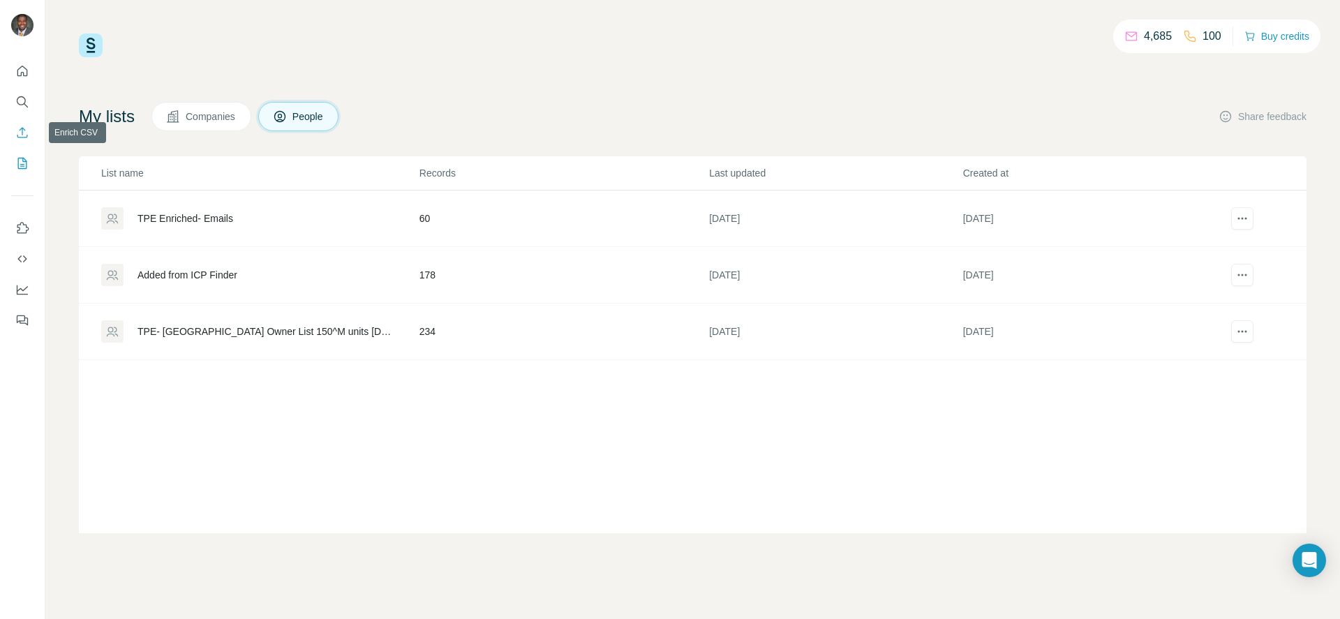  What do you see at coordinates (1263, 117) in the screenshot?
I see `button: Share feedback` at bounding box center [1263, 117].